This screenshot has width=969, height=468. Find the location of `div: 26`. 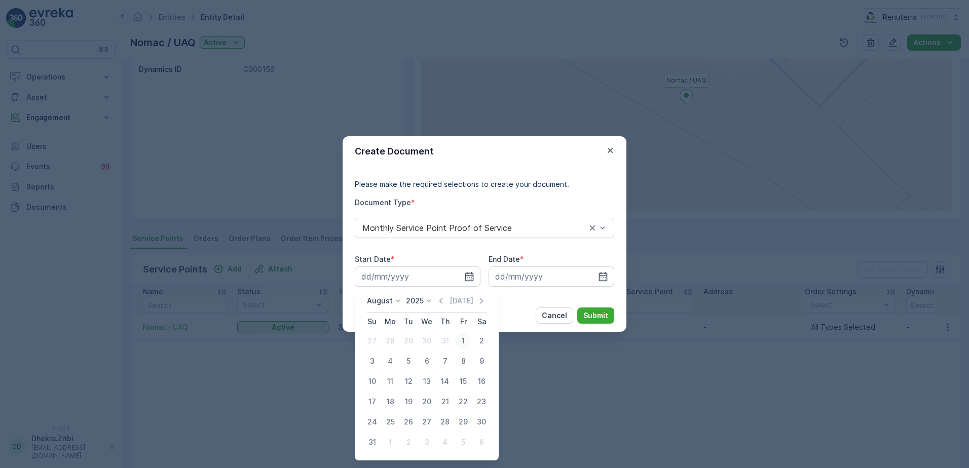

div: 26 is located at coordinates (408, 422).